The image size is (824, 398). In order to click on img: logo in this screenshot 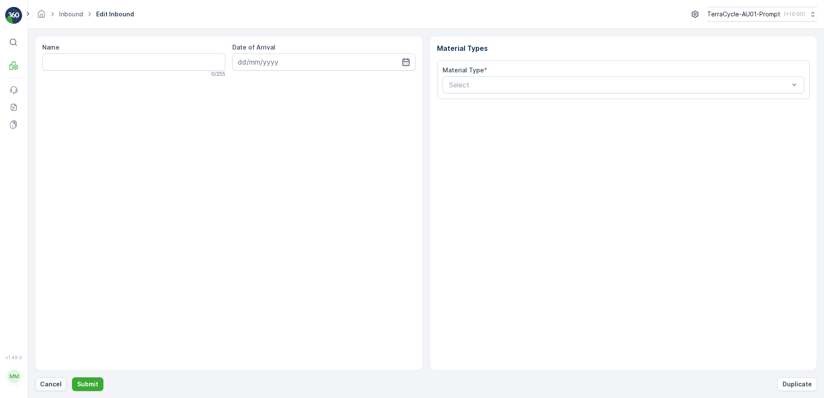, I will do `click(14, 16)`.